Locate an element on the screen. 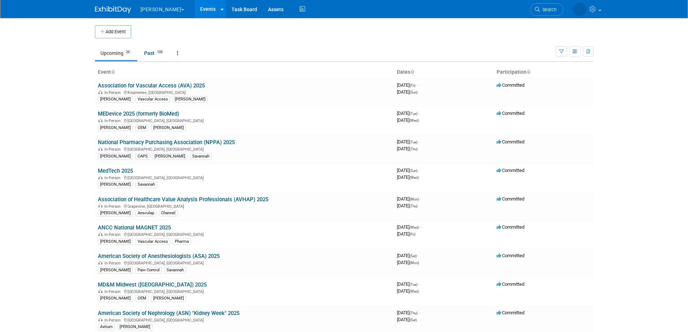  div: OEM is located at coordinates (142, 128).